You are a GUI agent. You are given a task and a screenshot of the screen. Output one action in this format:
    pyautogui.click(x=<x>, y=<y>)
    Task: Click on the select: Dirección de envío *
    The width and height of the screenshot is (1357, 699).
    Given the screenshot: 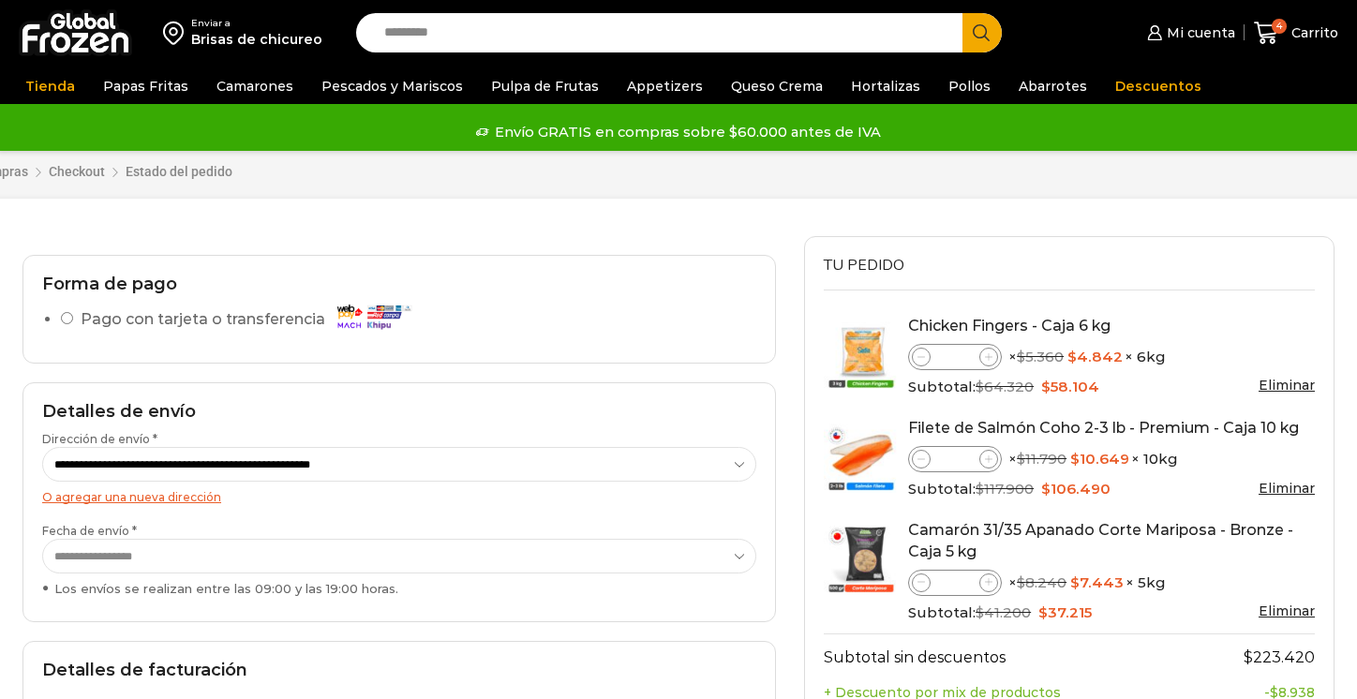 What is the action you would take?
    pyautogui.click(x=399, y=464)
    